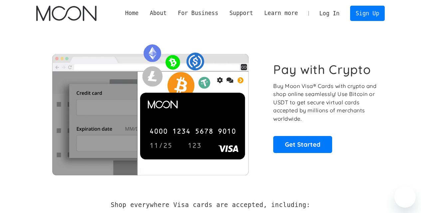  Describe the element at coordinates (323, 69) in the screenshot. I see `h1: Pay with Crypto` at that location.